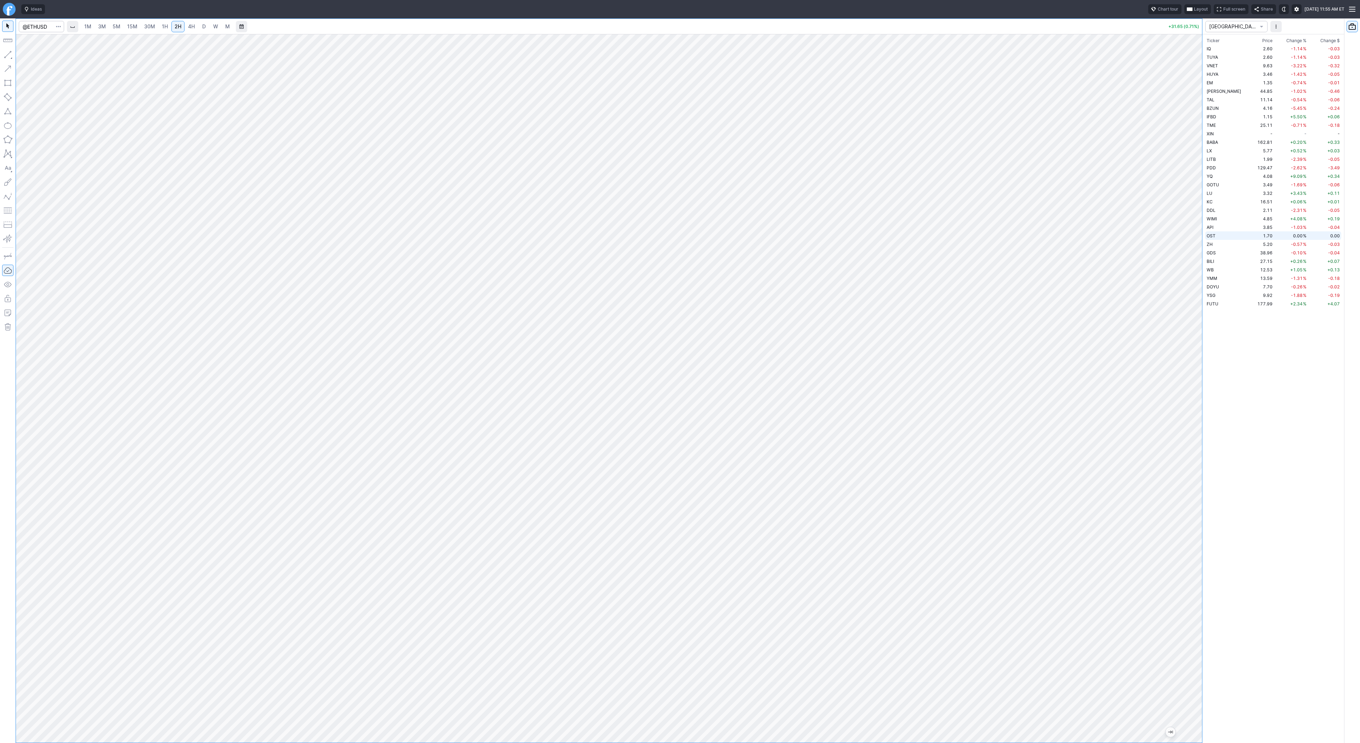 The image size is (1360, 743). What do you see at coordinates (1296, 193) in the screenshot?
I see `span: +3.43` at bounding box center [1296, 193].